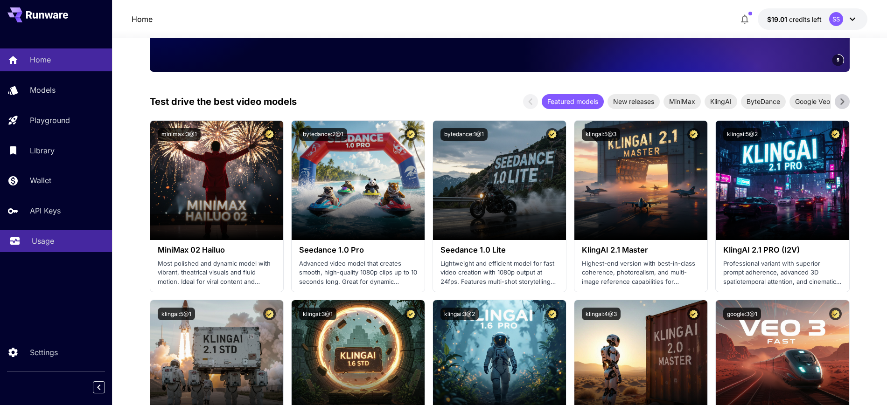 This screenshot has height=405, width=887. I want to click on p: Lightweight and efficient model for fast video creation with 1080p output at 24fps. Features mult..., so click(499, 273).